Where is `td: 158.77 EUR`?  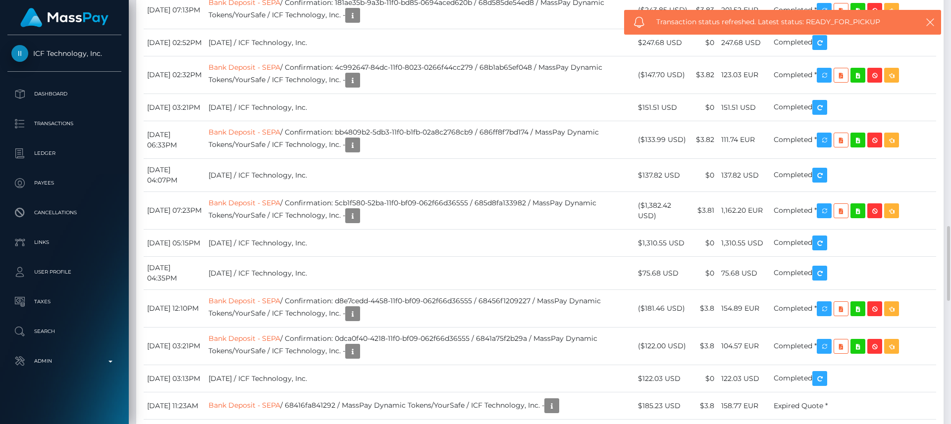 td: 158.77 EUR is located at coordinates (744, 406).